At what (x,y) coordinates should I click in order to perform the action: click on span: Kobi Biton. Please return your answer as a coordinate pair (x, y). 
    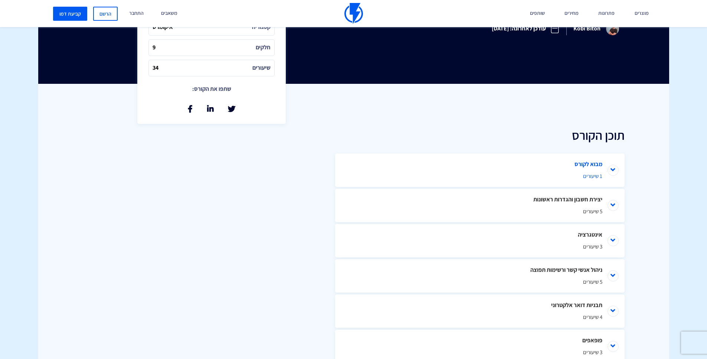
    Looking at the image, I should click on (592, 29).